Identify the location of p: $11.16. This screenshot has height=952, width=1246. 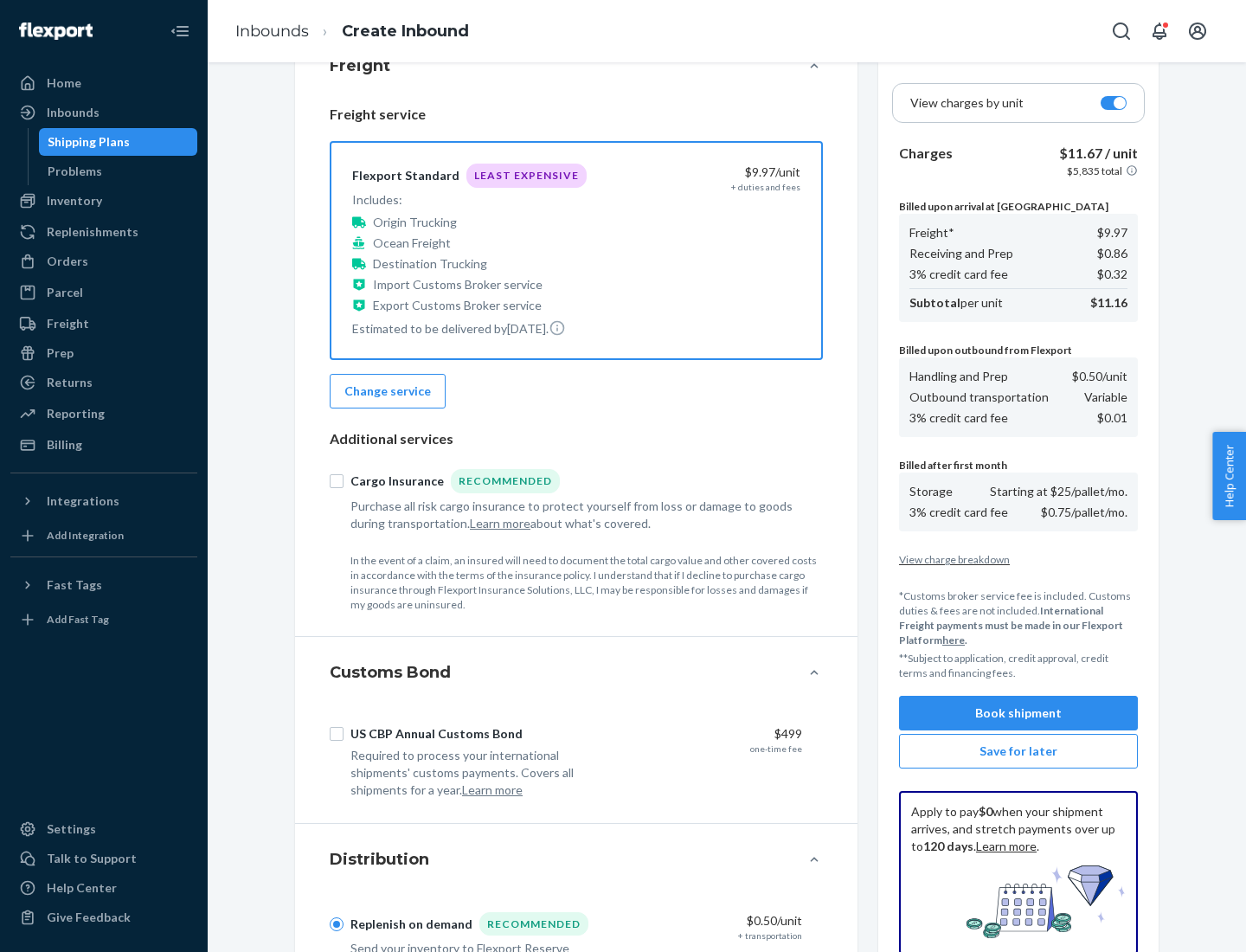
(1109, 303).